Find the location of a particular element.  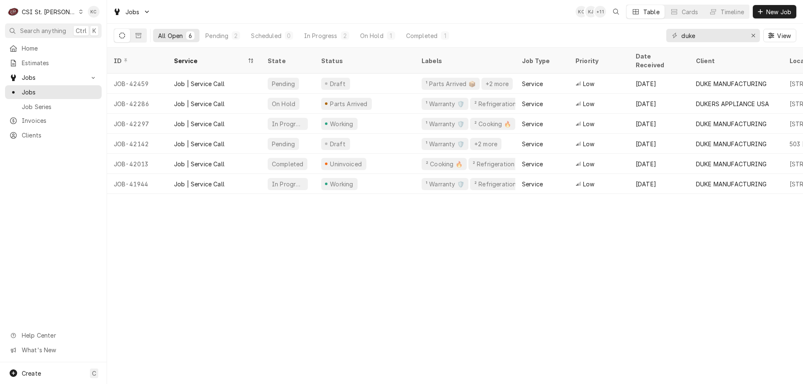

input: Keyword search is located at coordinates (713, 36).